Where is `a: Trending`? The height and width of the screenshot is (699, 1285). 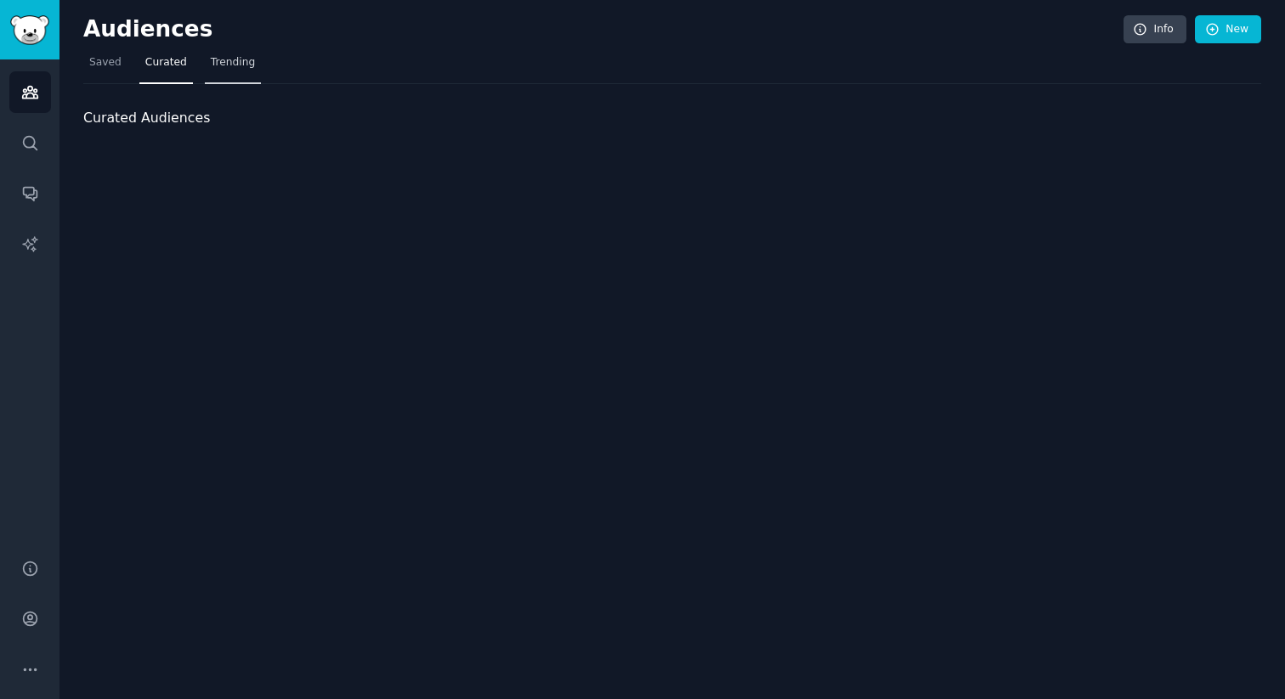
a: Trending is located at coordinates (233, 66).